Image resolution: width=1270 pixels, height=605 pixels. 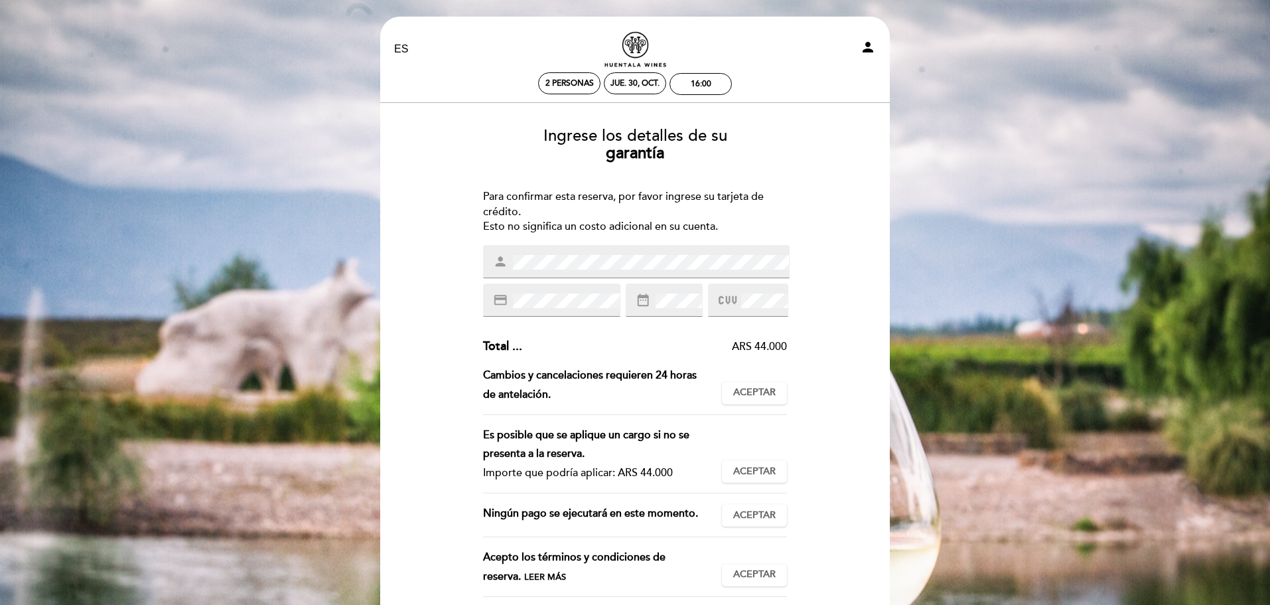 I want to click on span: 2 personas, so click(x=569, y=83).